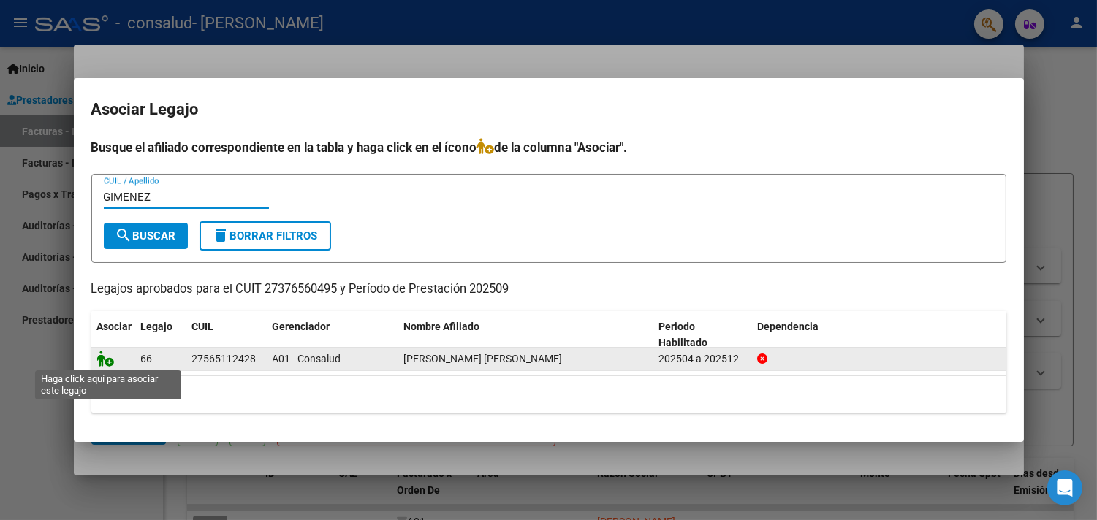  What do you see at coordinates (115, 327) in the screenshot?
I see `span: Asociar` at bounding box center [115, 327].